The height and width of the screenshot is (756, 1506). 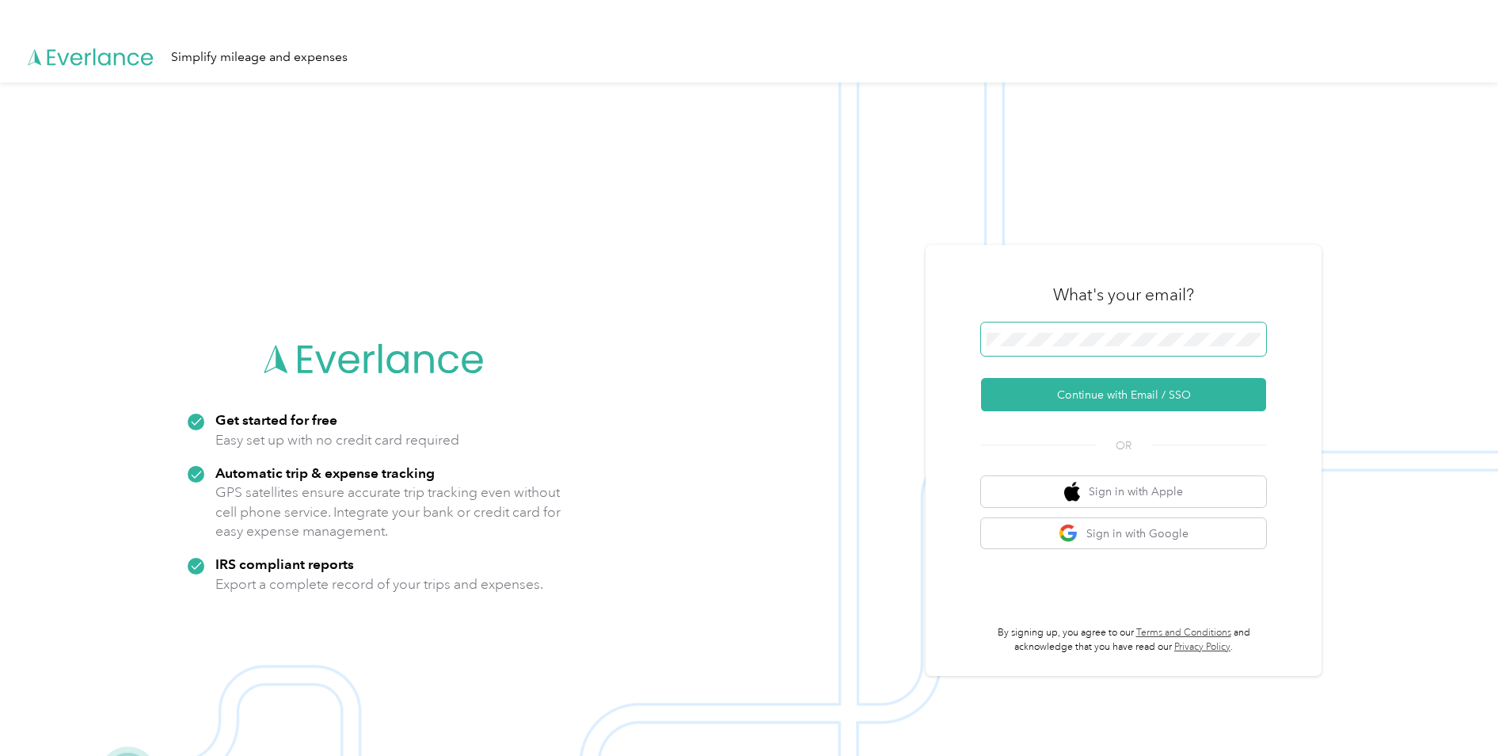 What do you see at coordinates (1124, 491) in the screenshot?
I see `button: apple logoSign in with Apple` at bounding box center [1124, 491].